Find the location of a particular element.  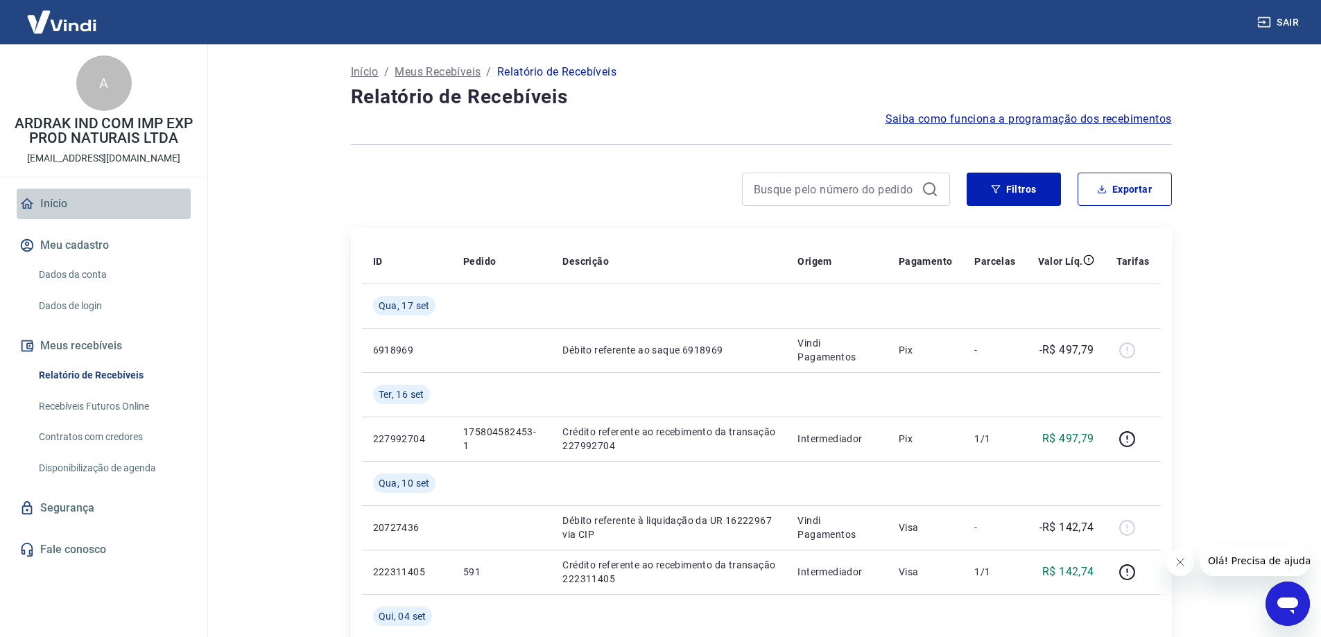

p: Débito referente à liquidação da UR 16222967 via CIP is located at coordinates (668, 528).